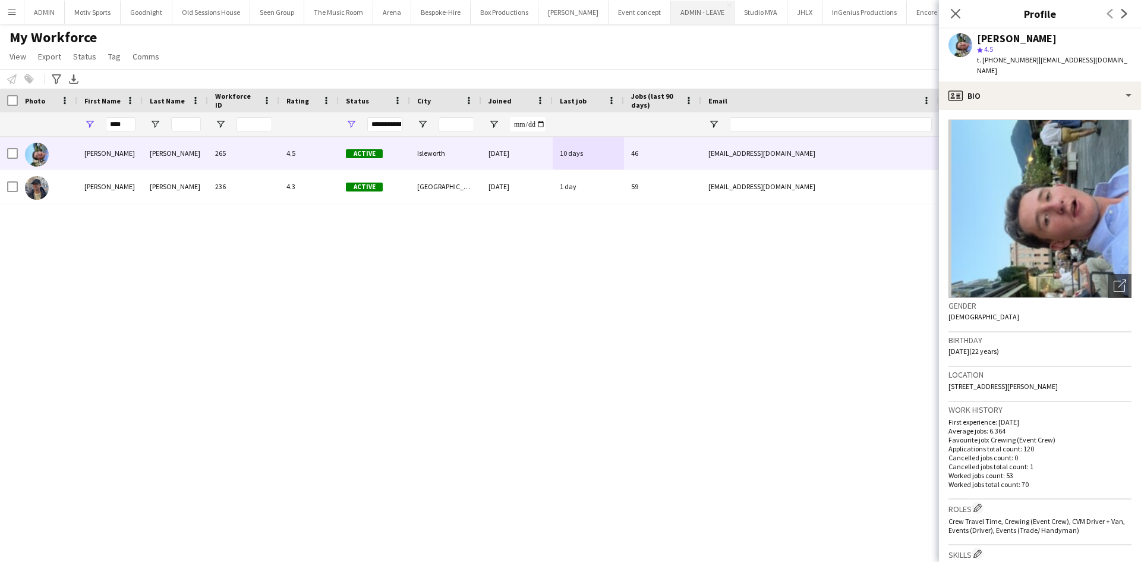 The height and width of the screenshot is (562, 1141). I want to click on span: Joined, so click(500, 100).